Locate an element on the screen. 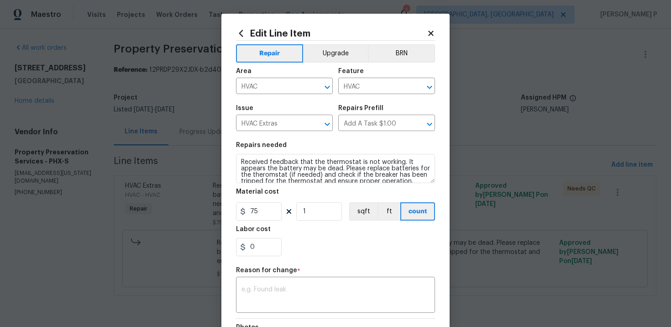  button: Upgrade is located at coordinates (335, 53).